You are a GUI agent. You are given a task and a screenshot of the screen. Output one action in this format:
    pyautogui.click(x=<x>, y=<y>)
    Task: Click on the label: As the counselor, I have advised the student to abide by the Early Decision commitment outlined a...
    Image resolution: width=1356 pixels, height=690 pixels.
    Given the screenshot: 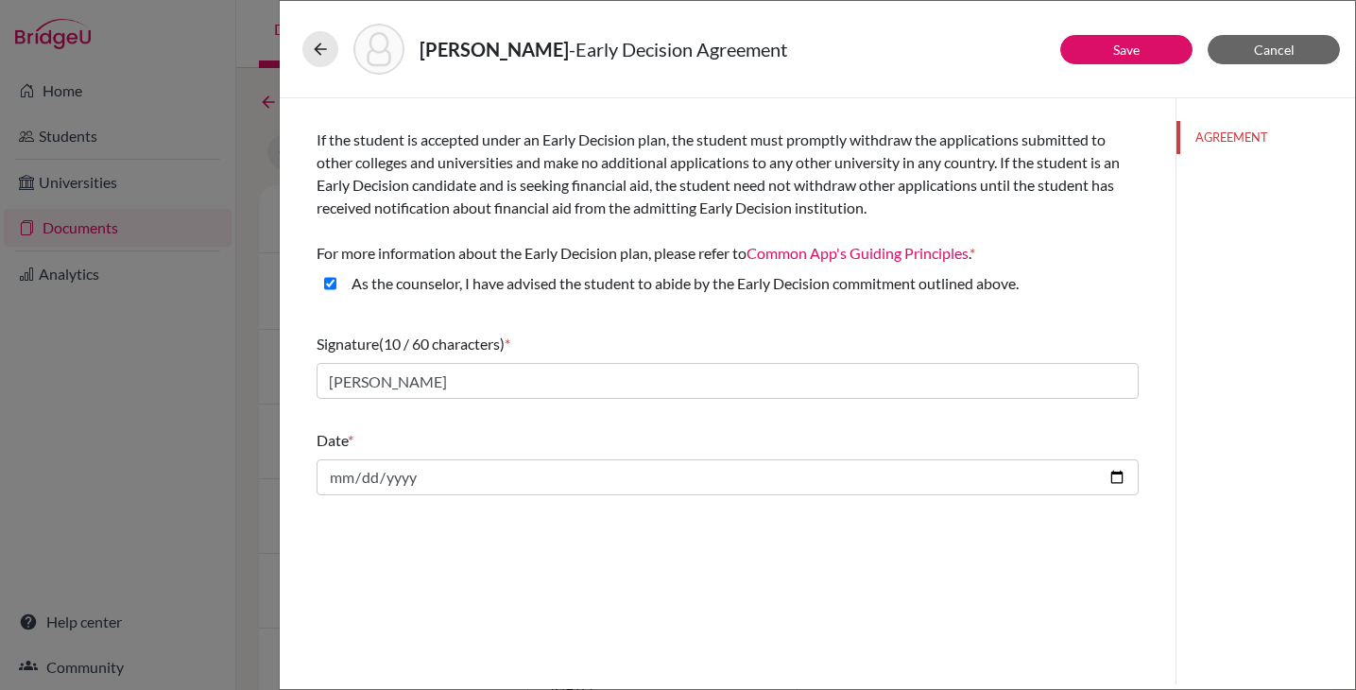 What is the action you would take?
    pyautogui.click(x=685, y=284)
    